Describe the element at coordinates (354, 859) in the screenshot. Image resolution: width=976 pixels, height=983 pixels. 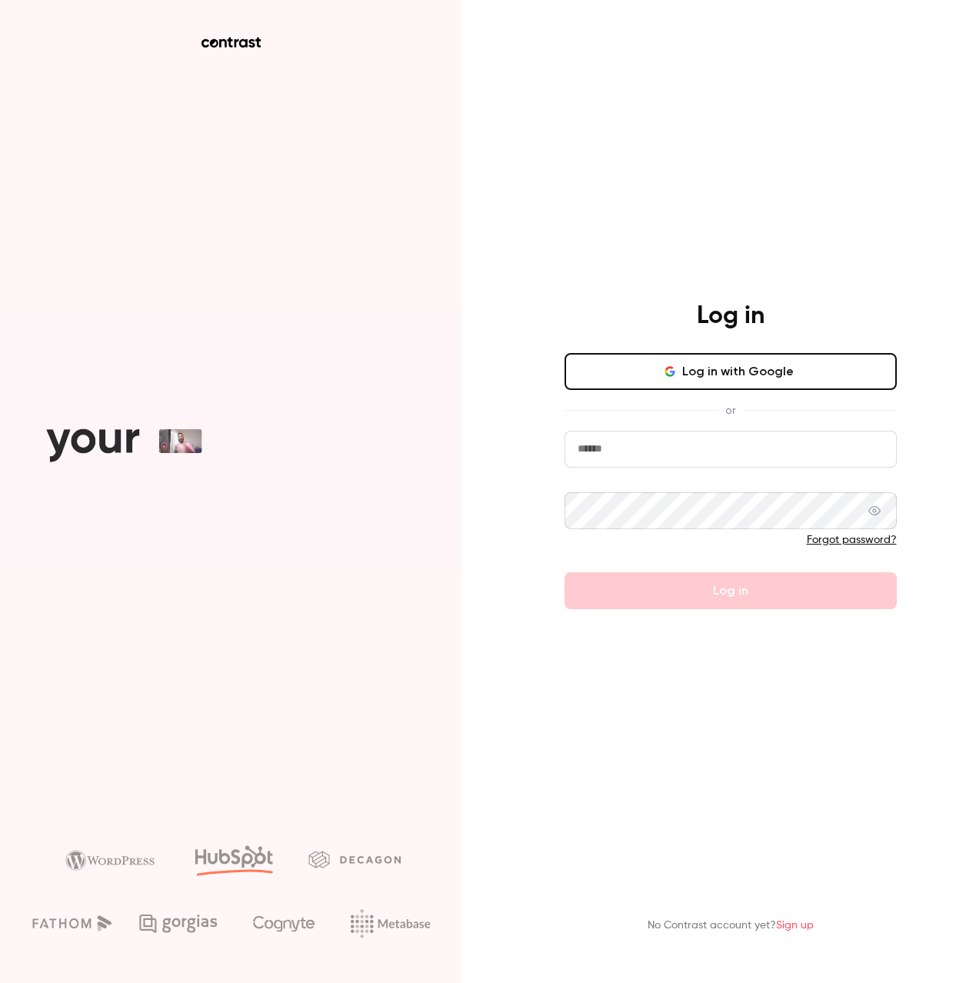
I see `img: decagon` at that location.